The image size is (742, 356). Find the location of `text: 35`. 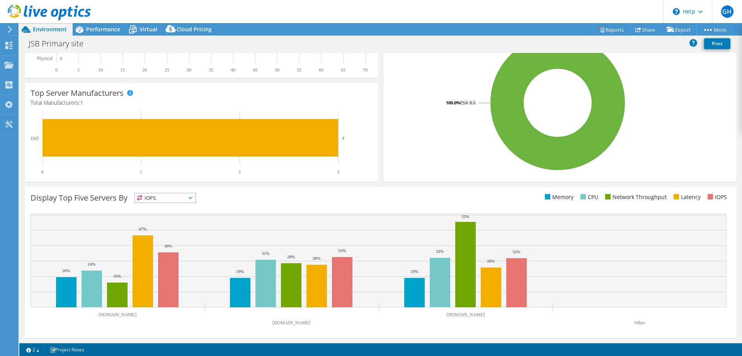

text: 35 is located at coordinates (211, 70).